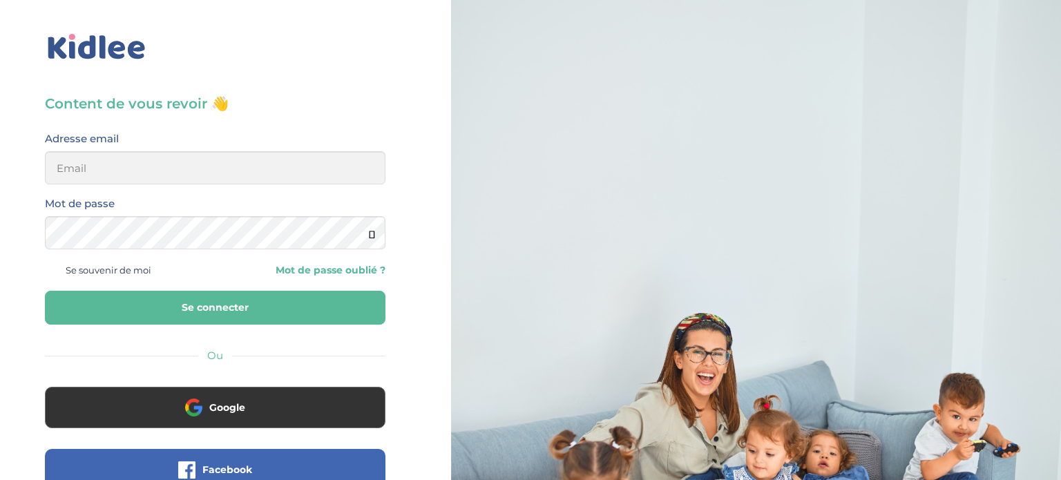  I want to click on button: Google, so click(215, 408).